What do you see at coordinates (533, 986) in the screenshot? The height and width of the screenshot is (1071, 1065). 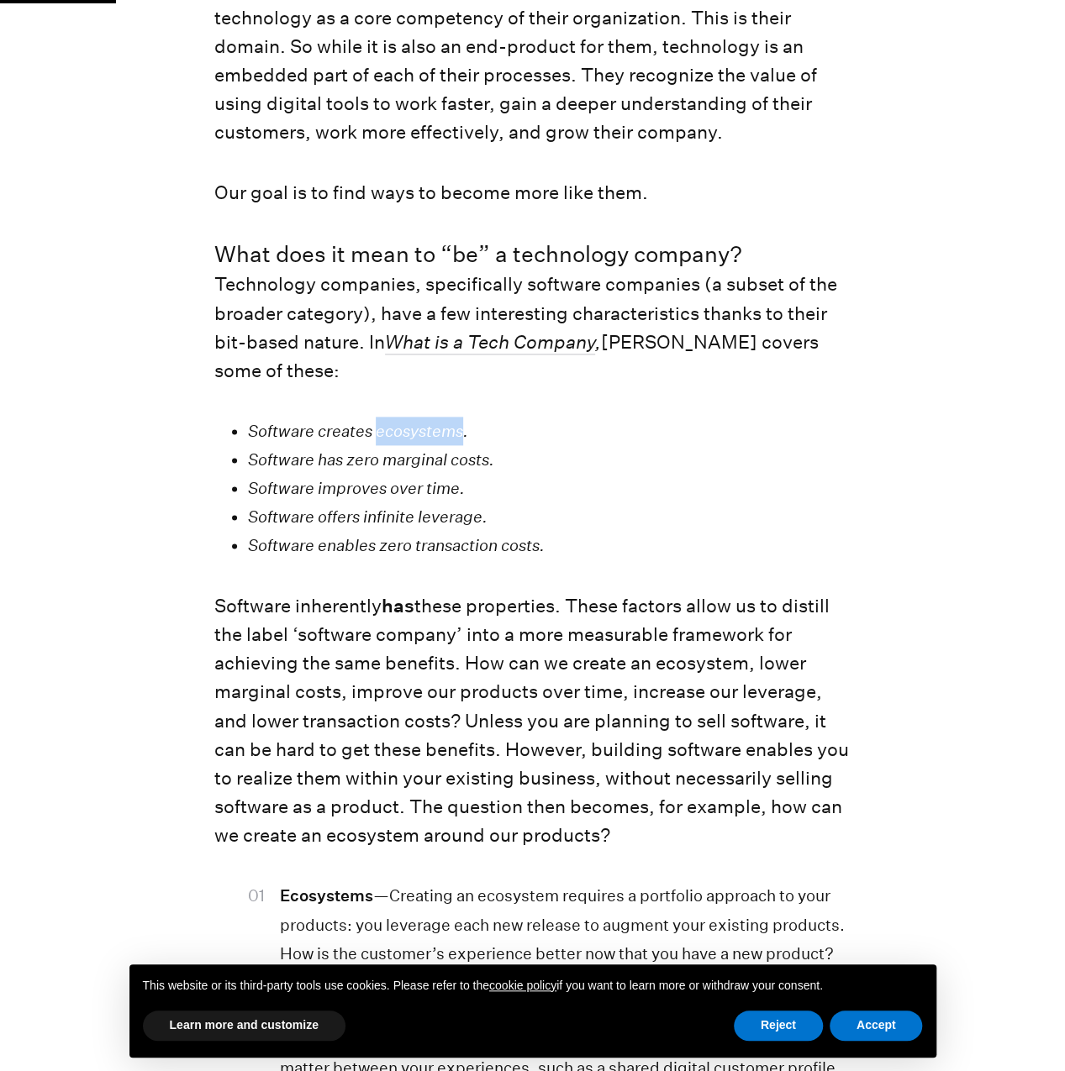 I see `div: This website or its third-party tools use cookies. Please refer to the if you want to learn more ...` at bounding box center [533, 986].